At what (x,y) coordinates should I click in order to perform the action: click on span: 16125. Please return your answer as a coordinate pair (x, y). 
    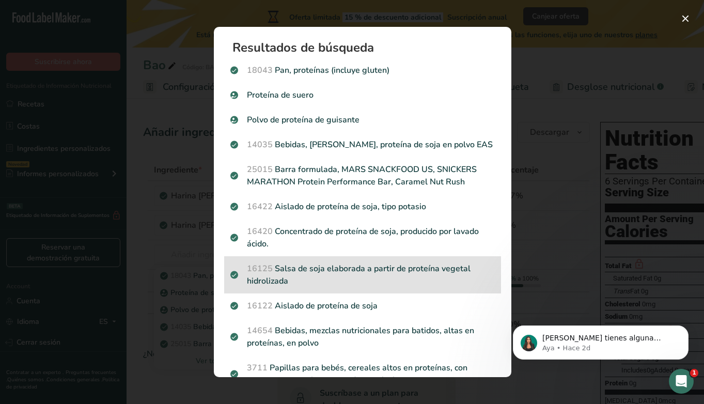
    Looking at the image, I should click on (260, 269).